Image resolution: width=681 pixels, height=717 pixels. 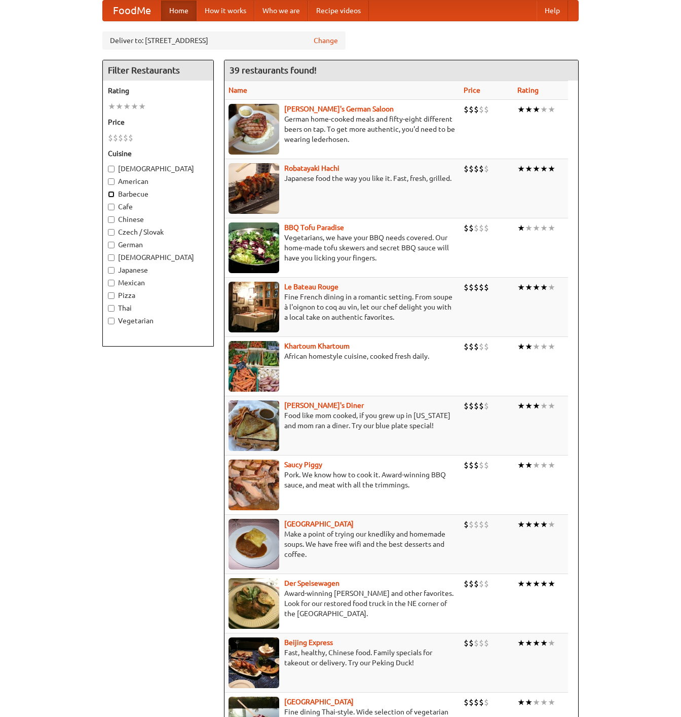 What do you see at coordinates (311, 287) in the screenshot?
I see `b: Le Bateau Rouge` at bounding box center [311, 287].